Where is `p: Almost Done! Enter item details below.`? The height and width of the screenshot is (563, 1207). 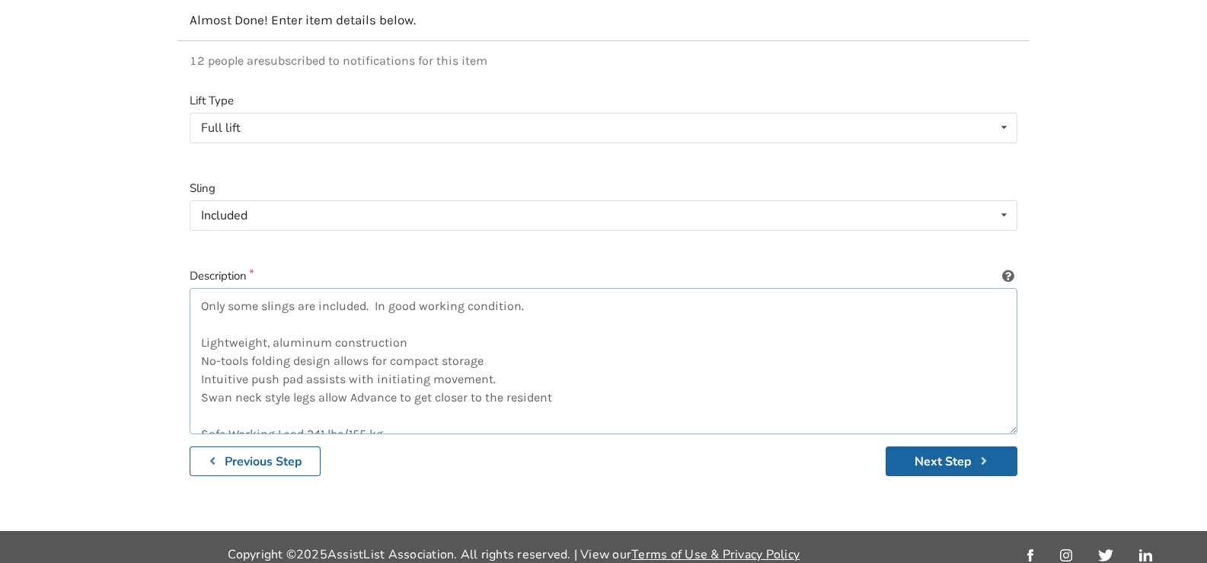
p: Almost Done! Enter item details below. is located at coordinates (603, 20).